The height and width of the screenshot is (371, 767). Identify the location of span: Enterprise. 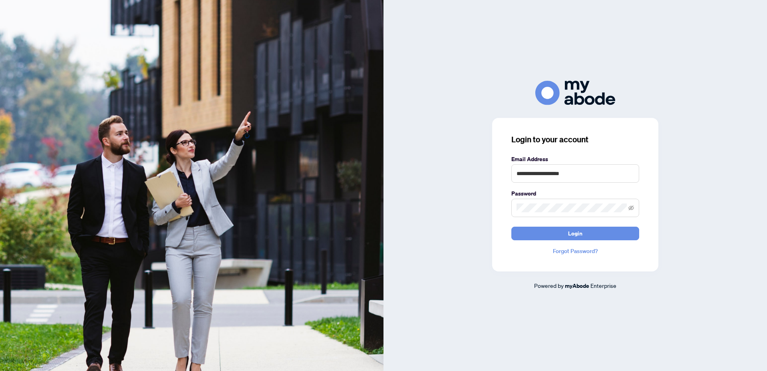
(603, 285).